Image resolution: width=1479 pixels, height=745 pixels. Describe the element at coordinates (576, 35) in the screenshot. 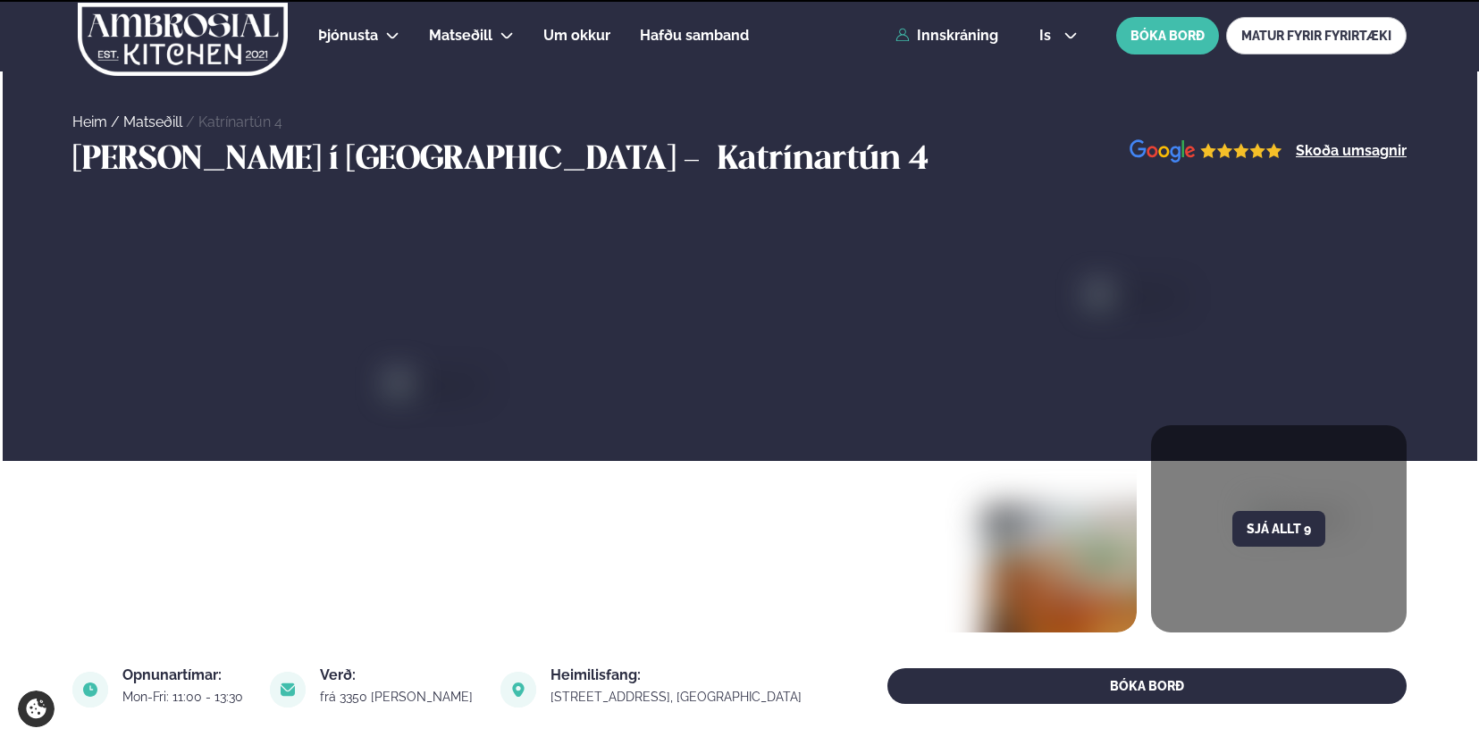

I see `span: Um okkur` at that location.